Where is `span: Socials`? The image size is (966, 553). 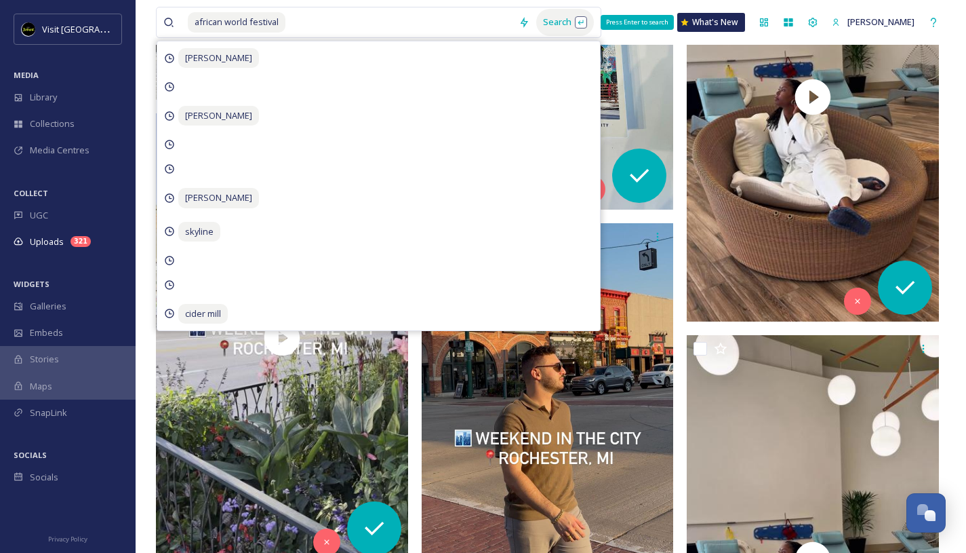 span: Socials is located at coordinates (44, 477).